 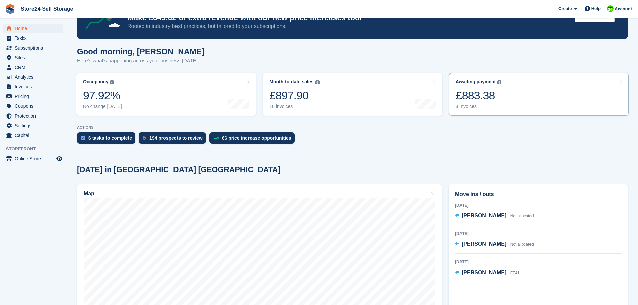 What do you see at coordinates (176, 138) in the screenshot?
I see `div: 194 prospects to review` at bounding box center [176, 138].